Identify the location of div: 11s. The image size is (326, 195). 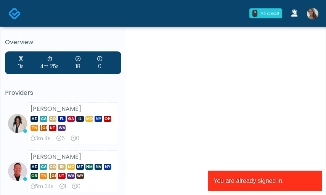
(21, 63).